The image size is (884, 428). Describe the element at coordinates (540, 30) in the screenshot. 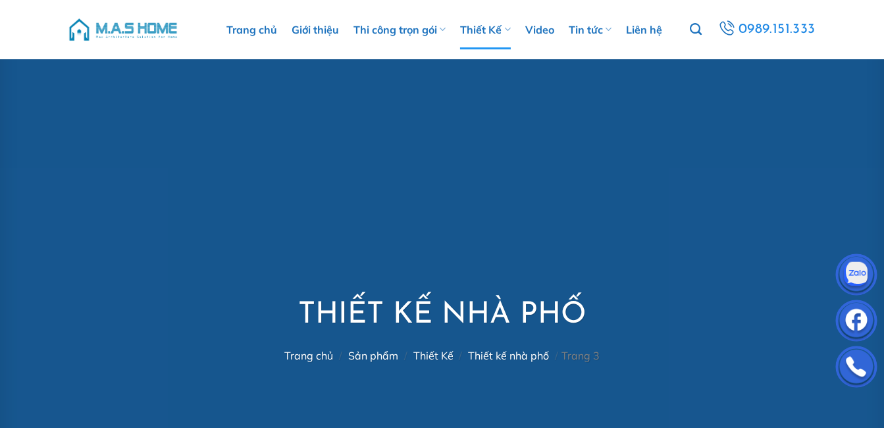

I see `a: Video` at that location.